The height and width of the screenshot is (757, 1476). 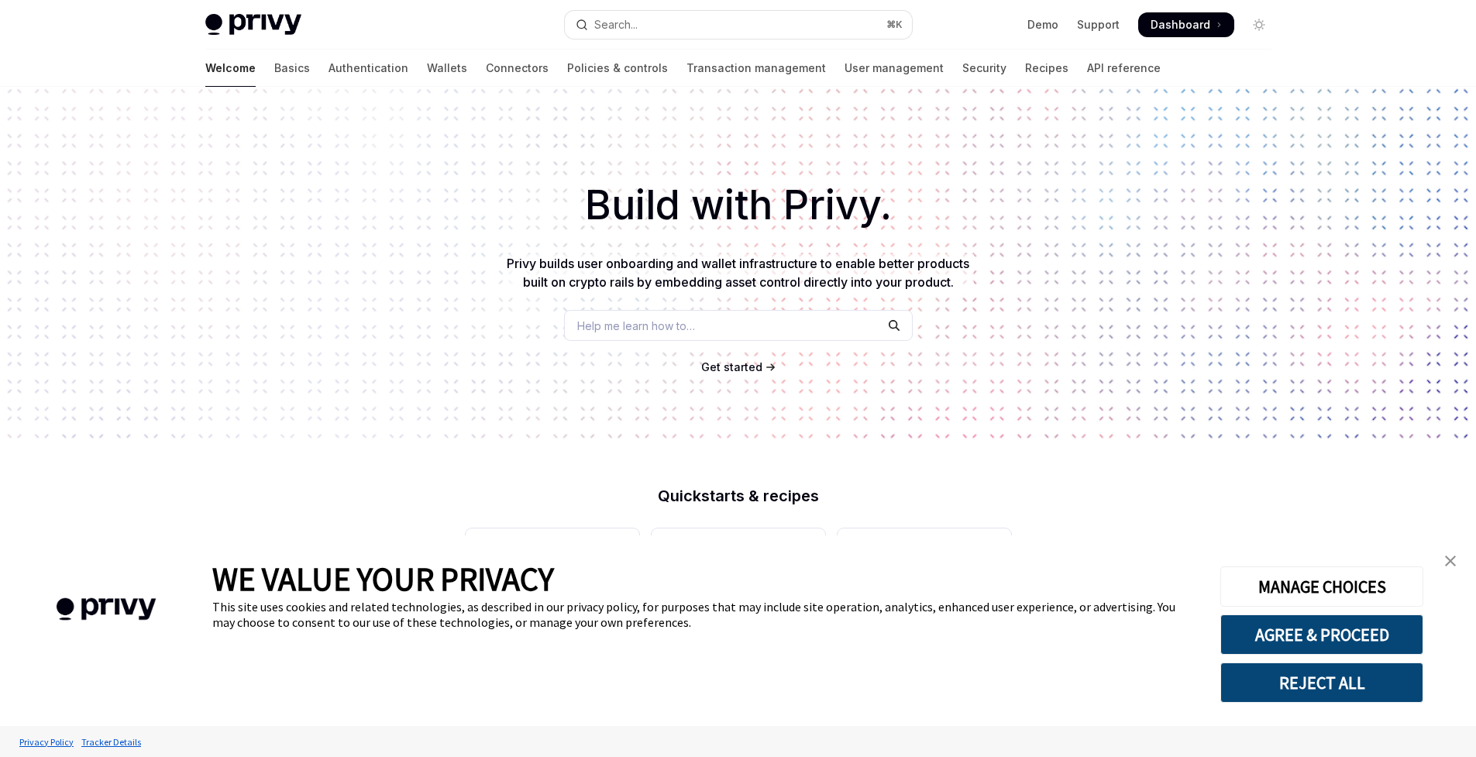 I want to click on a: Policies & controls, so click(x=617, y=68).